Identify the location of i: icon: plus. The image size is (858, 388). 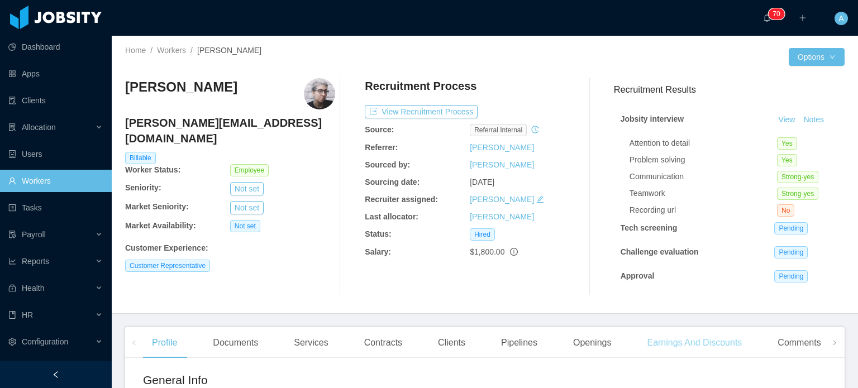
(802, 18).